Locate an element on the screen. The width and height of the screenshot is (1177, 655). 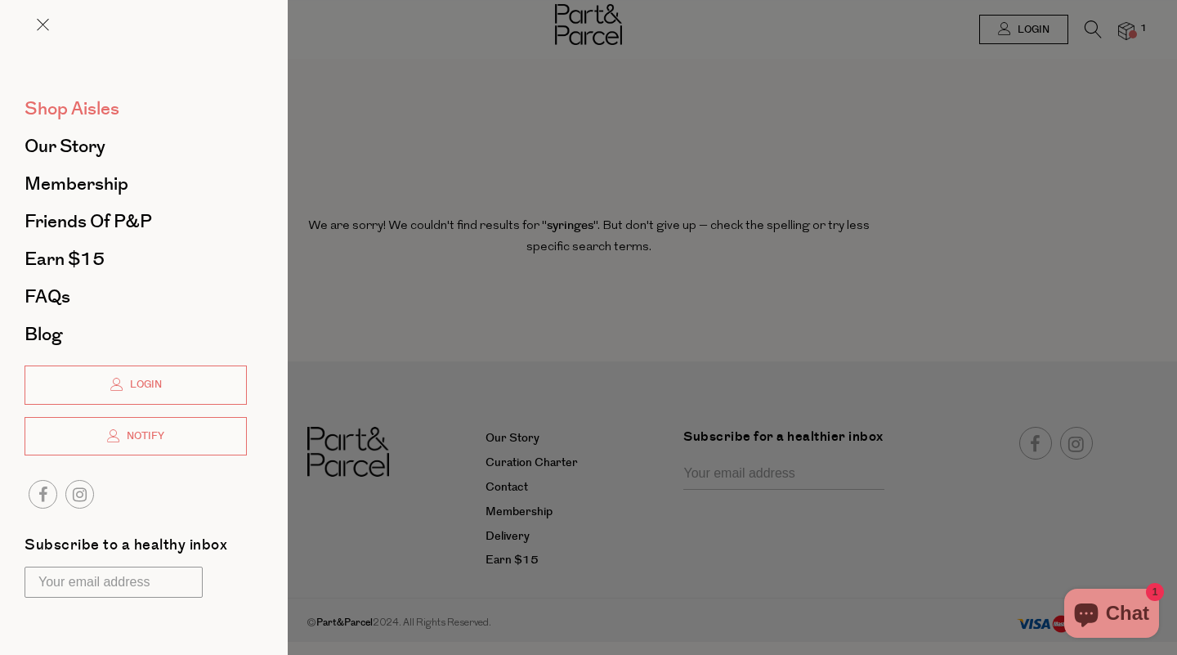
a: Membership is located at coordinates (136, 184).